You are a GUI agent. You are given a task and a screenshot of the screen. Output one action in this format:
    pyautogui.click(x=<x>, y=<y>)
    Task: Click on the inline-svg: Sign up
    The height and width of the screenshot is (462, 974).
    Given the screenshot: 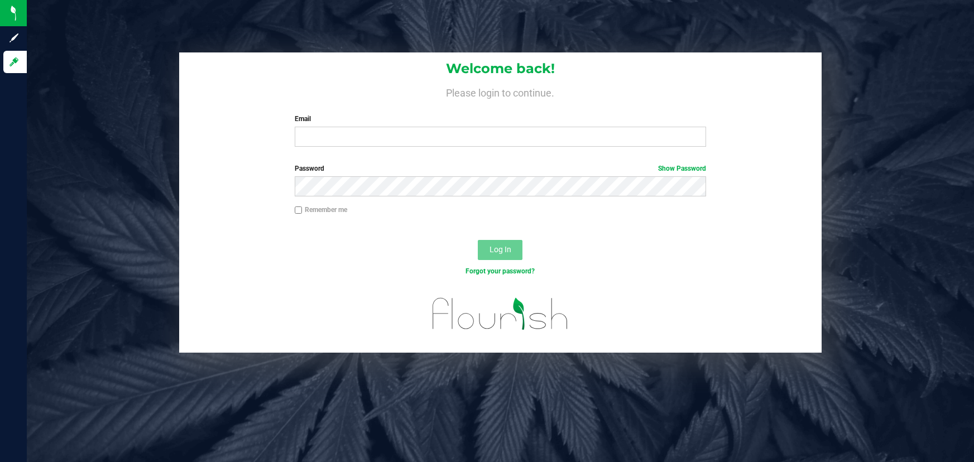 What is the action you would take?
    pyautogui.click(x=14, y=38)
    